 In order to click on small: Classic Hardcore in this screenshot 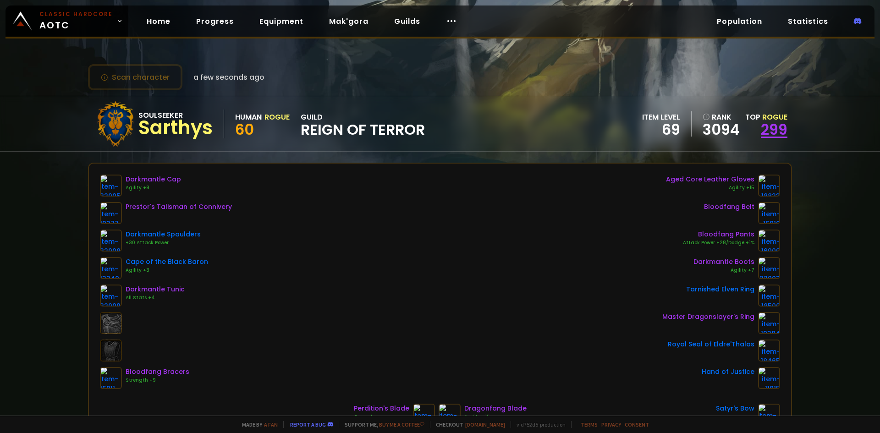, I will do `click(76, 14)`.